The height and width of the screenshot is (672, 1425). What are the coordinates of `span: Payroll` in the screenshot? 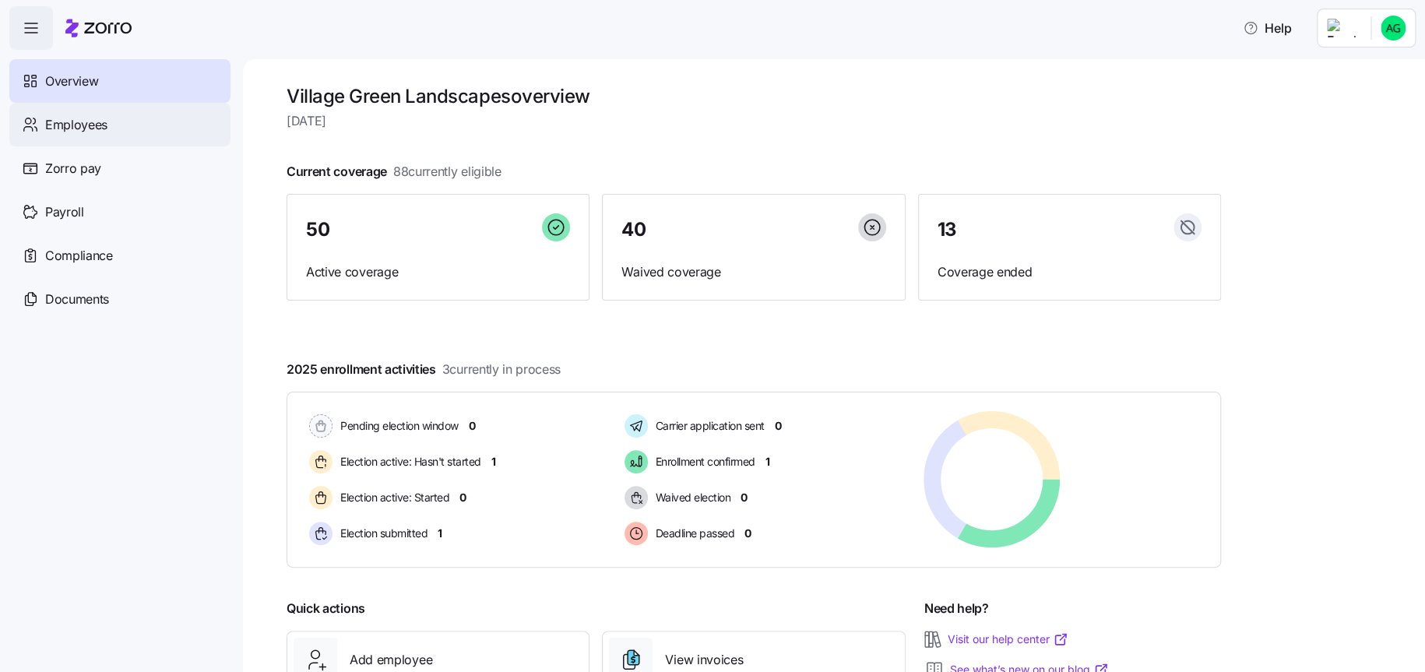 It's located at (65, 212).